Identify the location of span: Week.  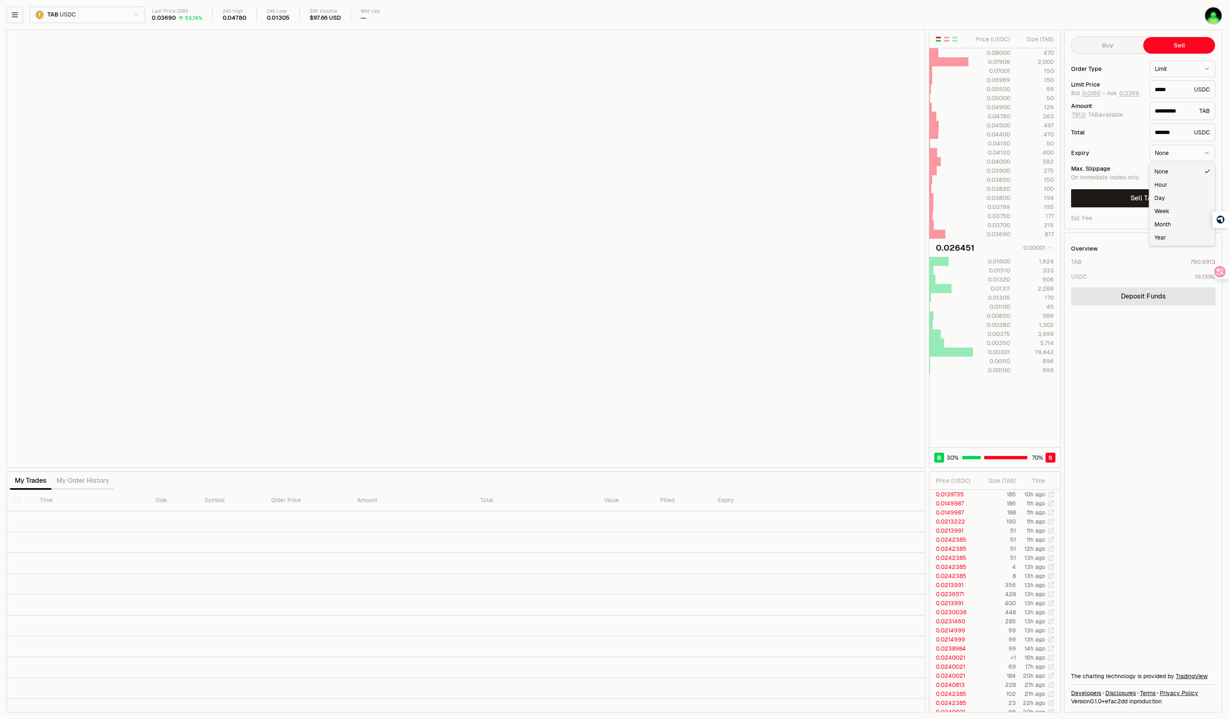
(1162, 211).